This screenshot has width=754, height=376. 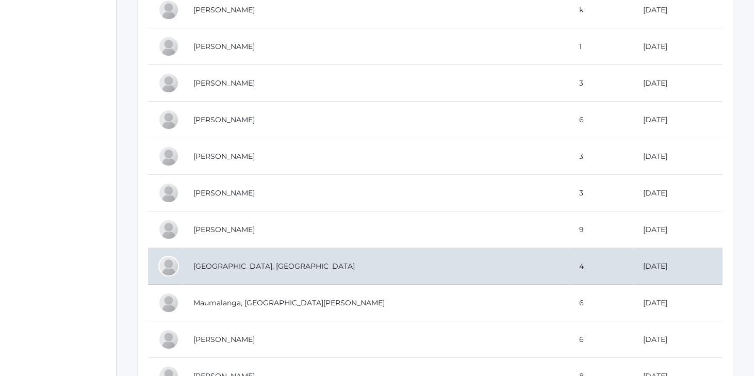 I want to click on div: Reed Manning, so click(x=169, y=83).